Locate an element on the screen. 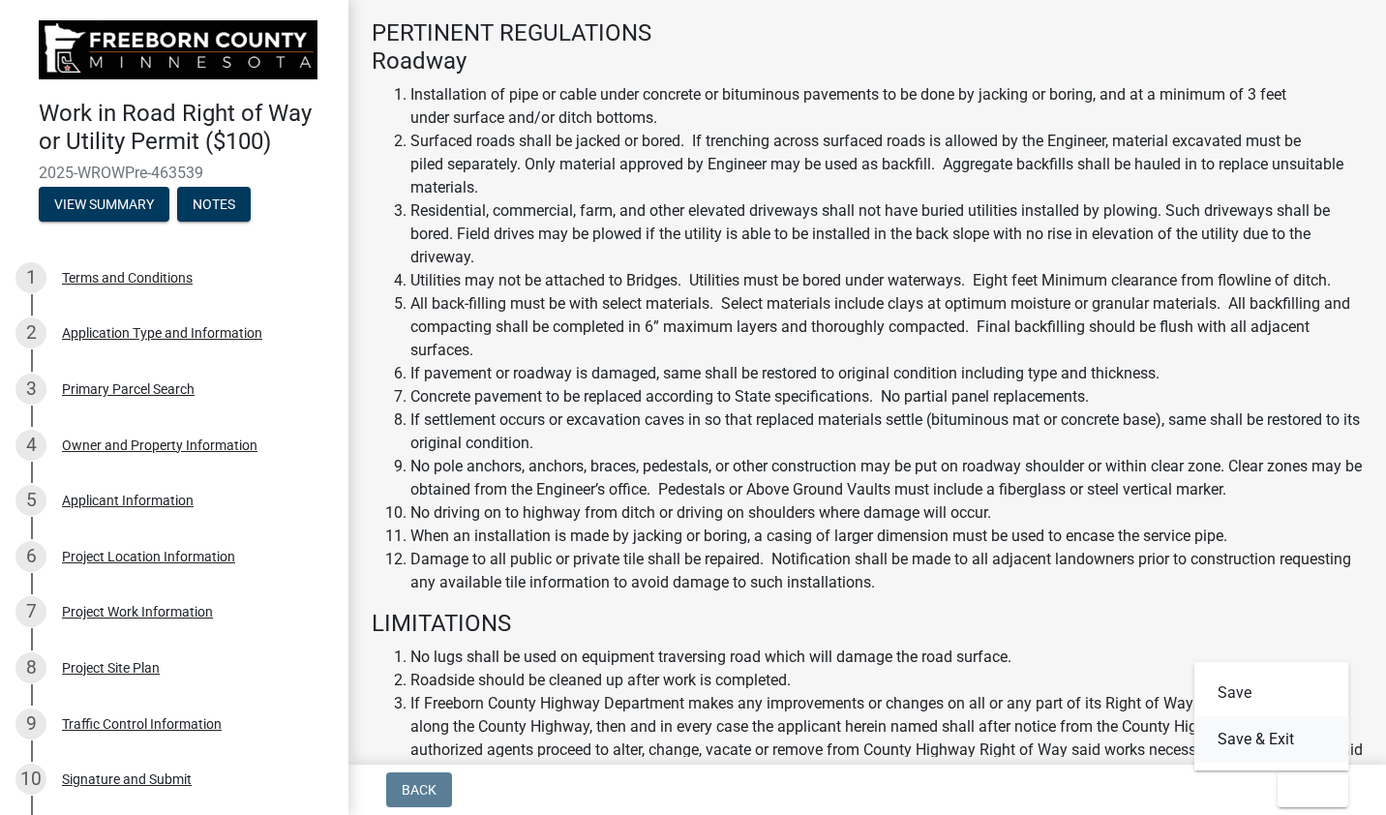  li: Roadside should be cleaned up after work is completed. is located at coordinates (887, 680).